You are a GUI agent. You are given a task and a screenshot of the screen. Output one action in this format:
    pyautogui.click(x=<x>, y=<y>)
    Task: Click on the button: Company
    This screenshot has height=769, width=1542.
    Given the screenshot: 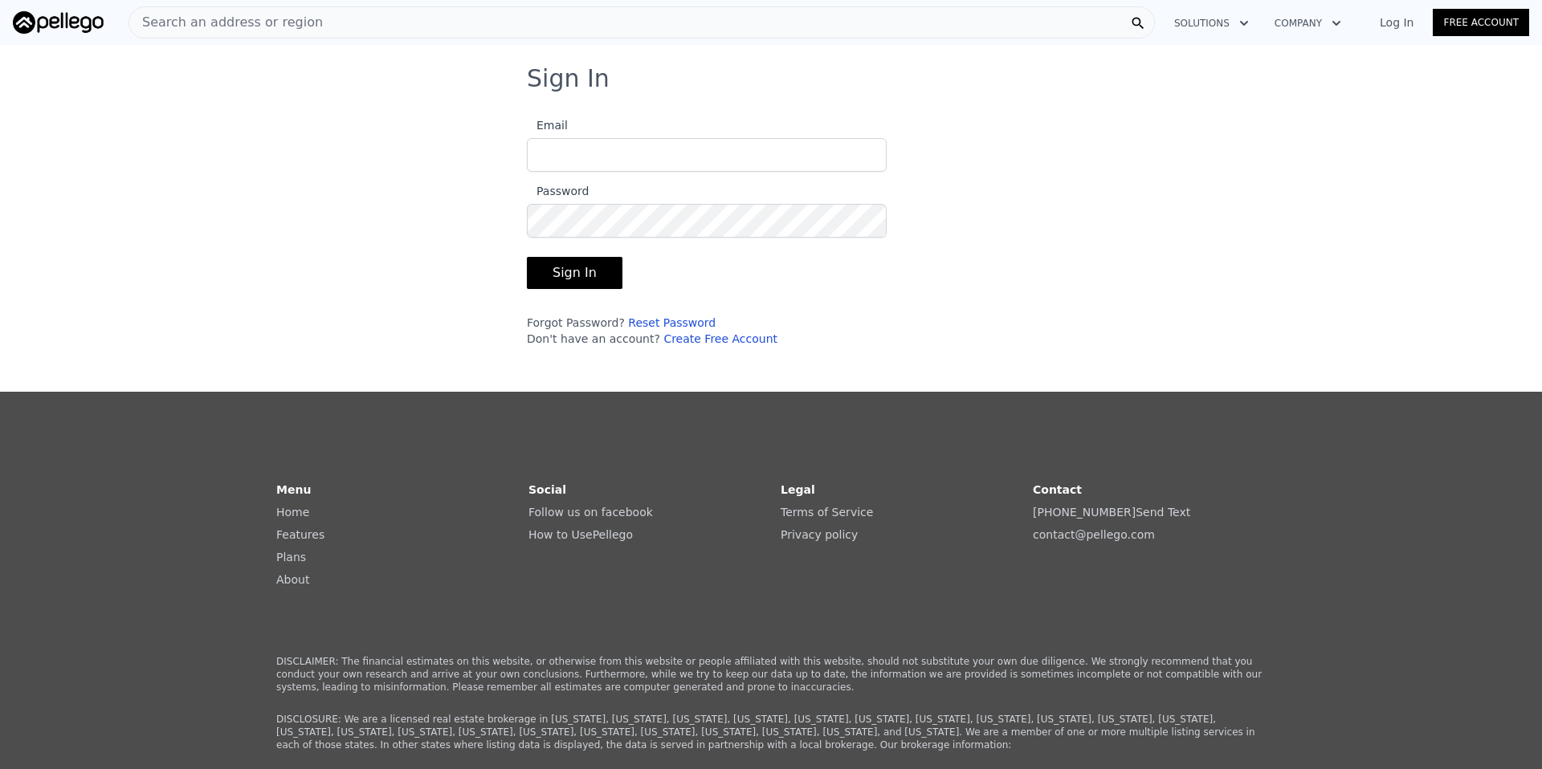 What is the action you would take?
    pyautogui.click(x=1307, y=23)
    